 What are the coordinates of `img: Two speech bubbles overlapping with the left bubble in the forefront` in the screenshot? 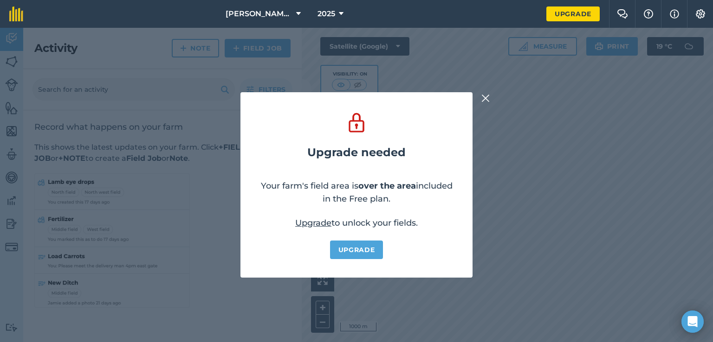 It's located at (622, 14).